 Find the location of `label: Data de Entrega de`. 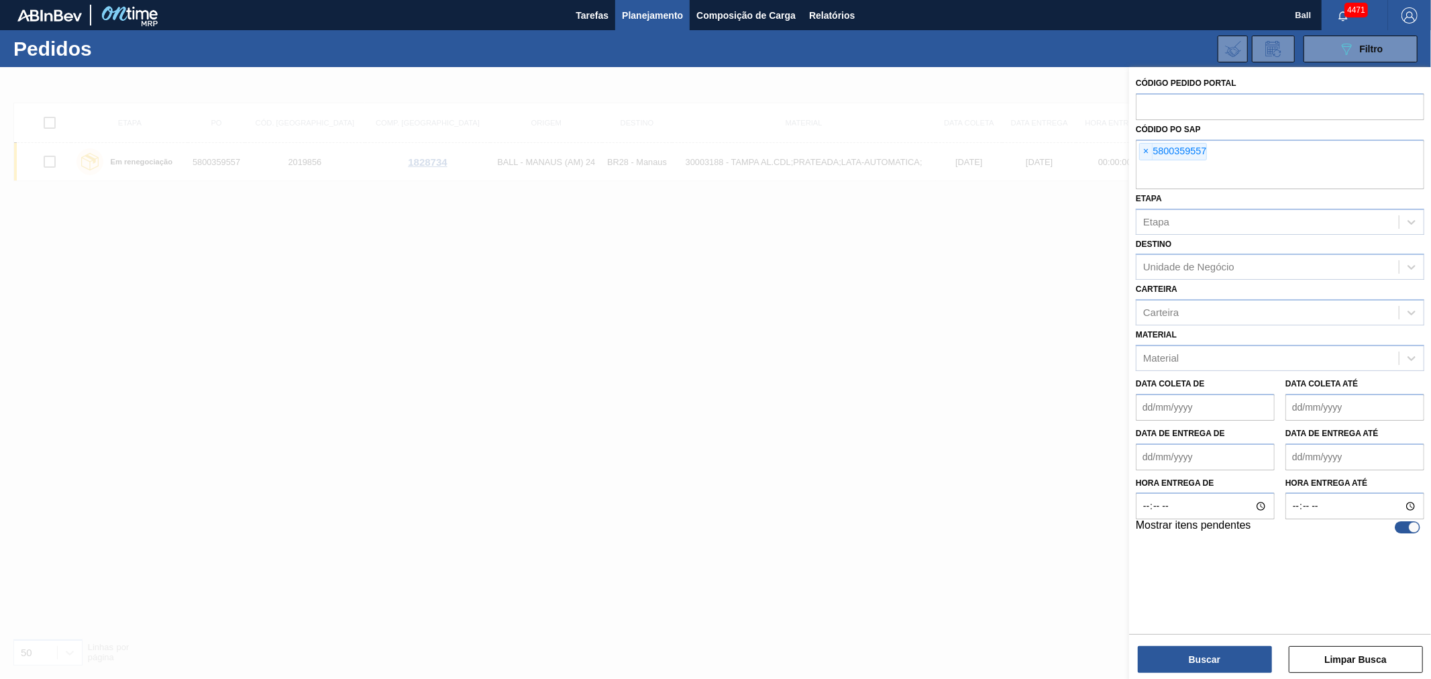

label: Data de Entrega de is located at coordinates (1180, 433).